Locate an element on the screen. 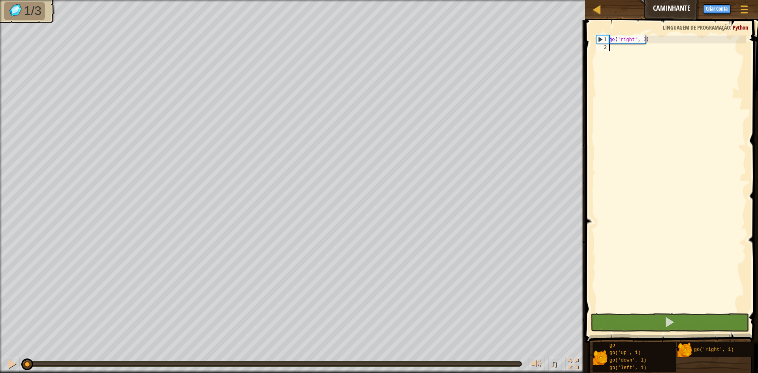  button: Ajuste o volume is located at coordinates (536, 365).